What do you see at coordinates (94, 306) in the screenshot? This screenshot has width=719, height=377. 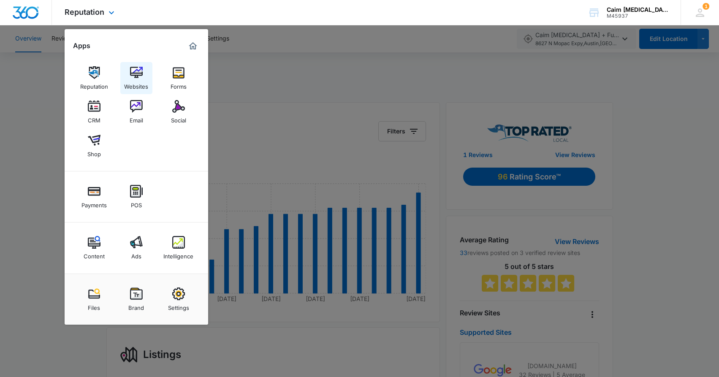 I see `div: Files` at bounding box center [94, 306].